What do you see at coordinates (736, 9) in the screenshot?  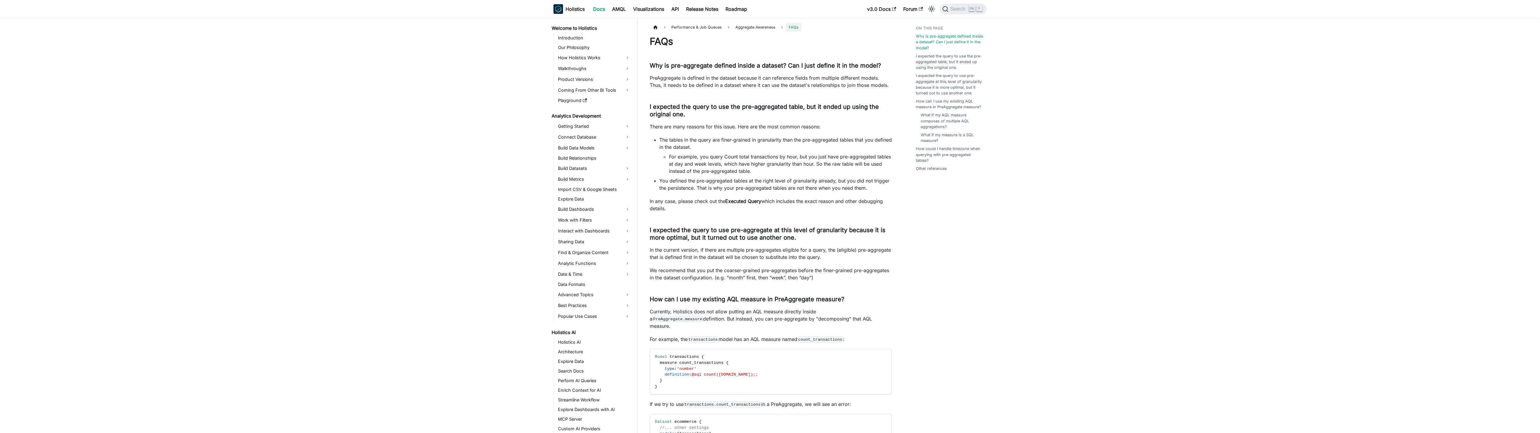 I see `a: Roadmap` at bounding box center [736, 9].